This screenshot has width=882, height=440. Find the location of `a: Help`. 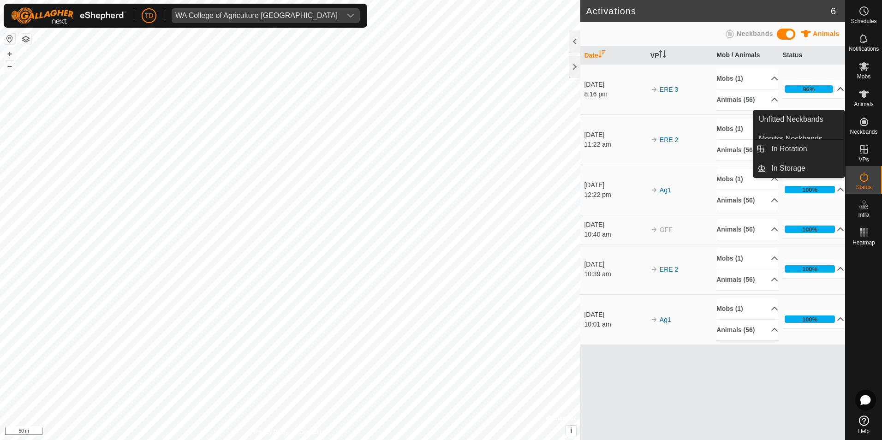

a: Help is located at coordinates (863, 425).